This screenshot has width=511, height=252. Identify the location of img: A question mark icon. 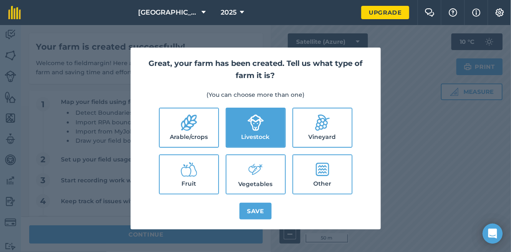
(453, 13).